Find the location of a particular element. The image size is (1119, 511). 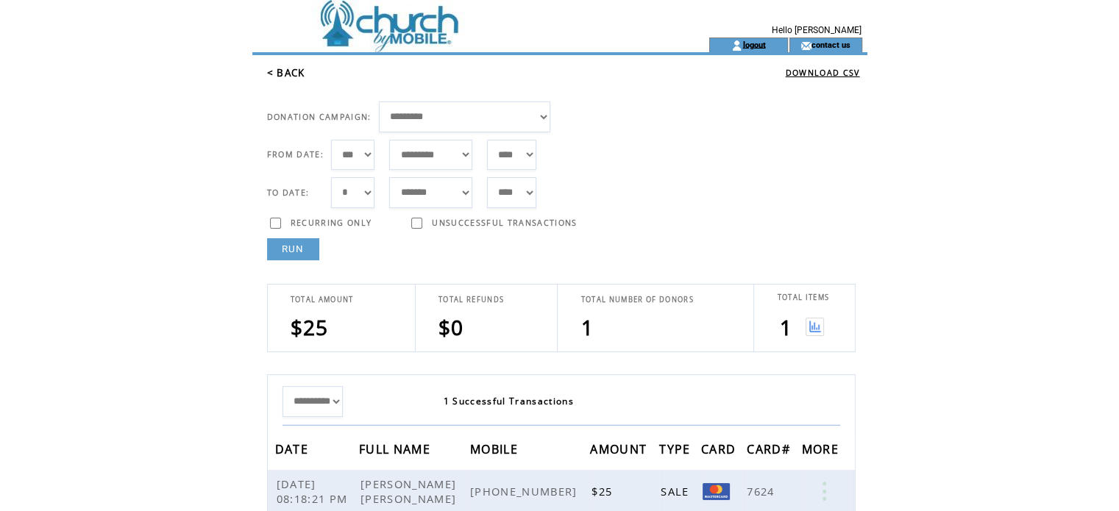

span: DATE is located at coordinates (294, 451).